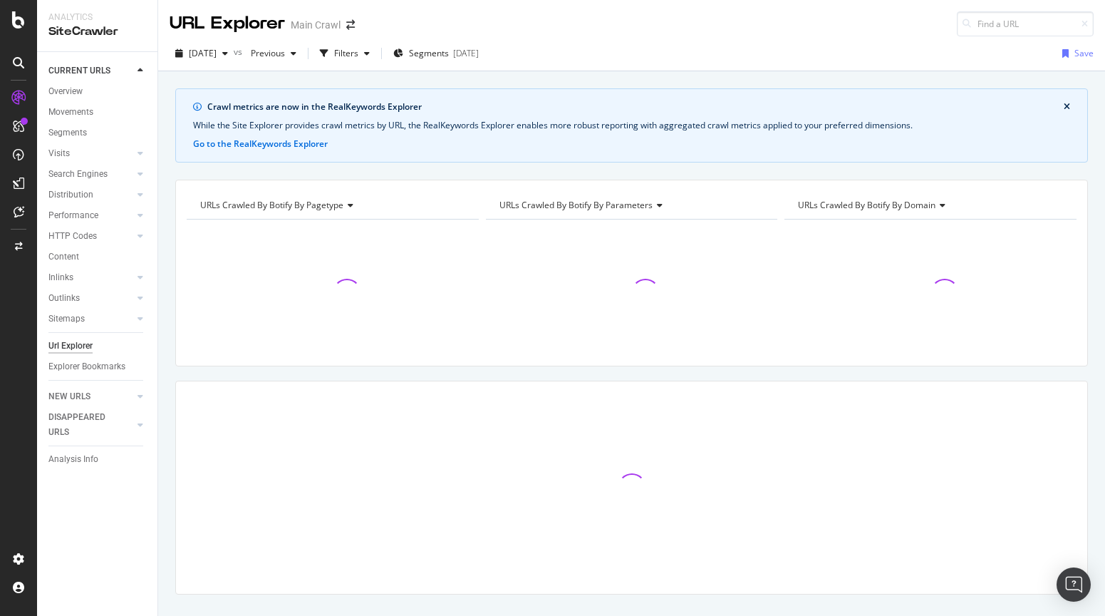  I want to click on span: Segments, so click(429, 53).